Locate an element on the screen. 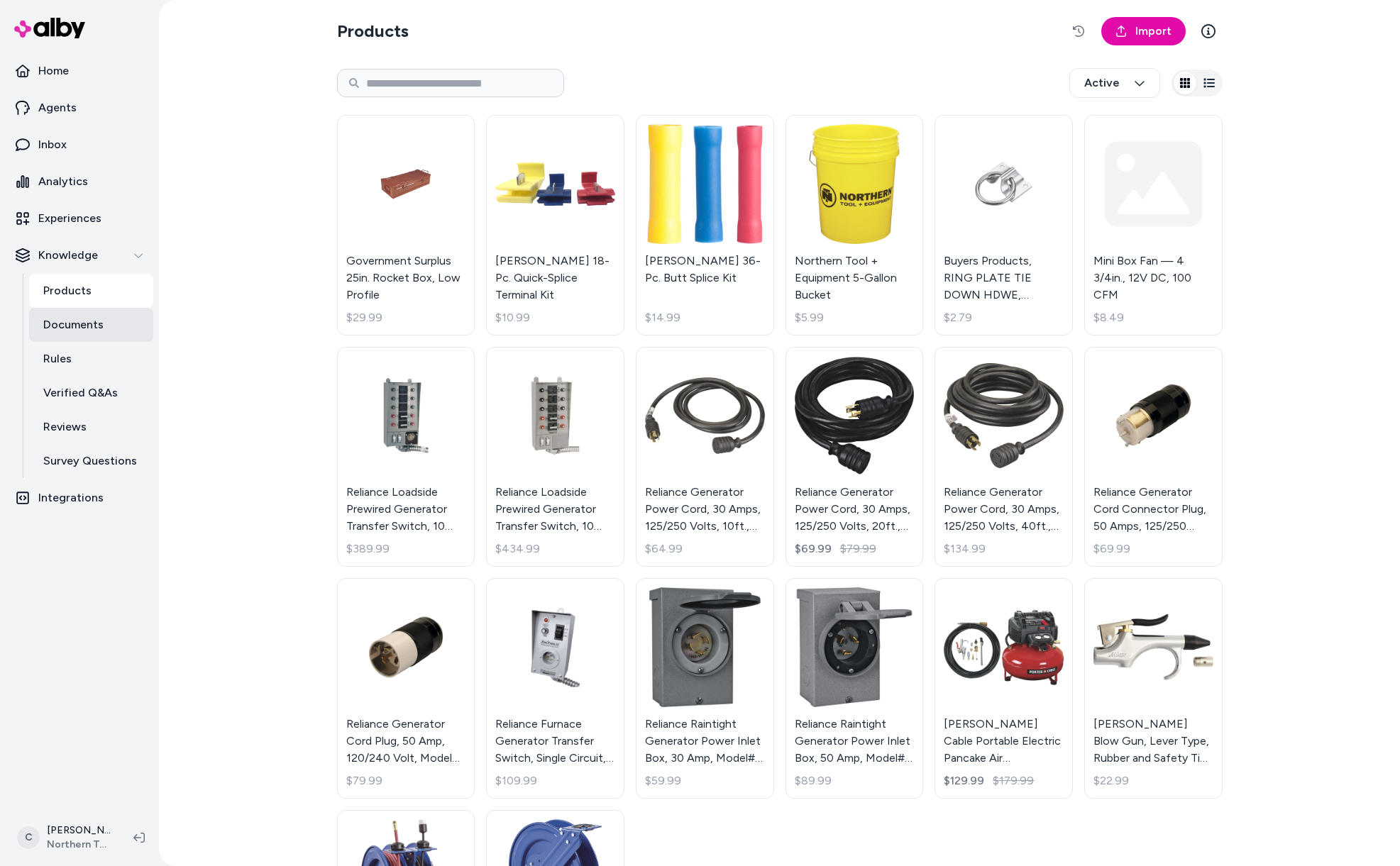 This screenshot has height=866, width=1400. a: Home is located at coordinates (79, 71).